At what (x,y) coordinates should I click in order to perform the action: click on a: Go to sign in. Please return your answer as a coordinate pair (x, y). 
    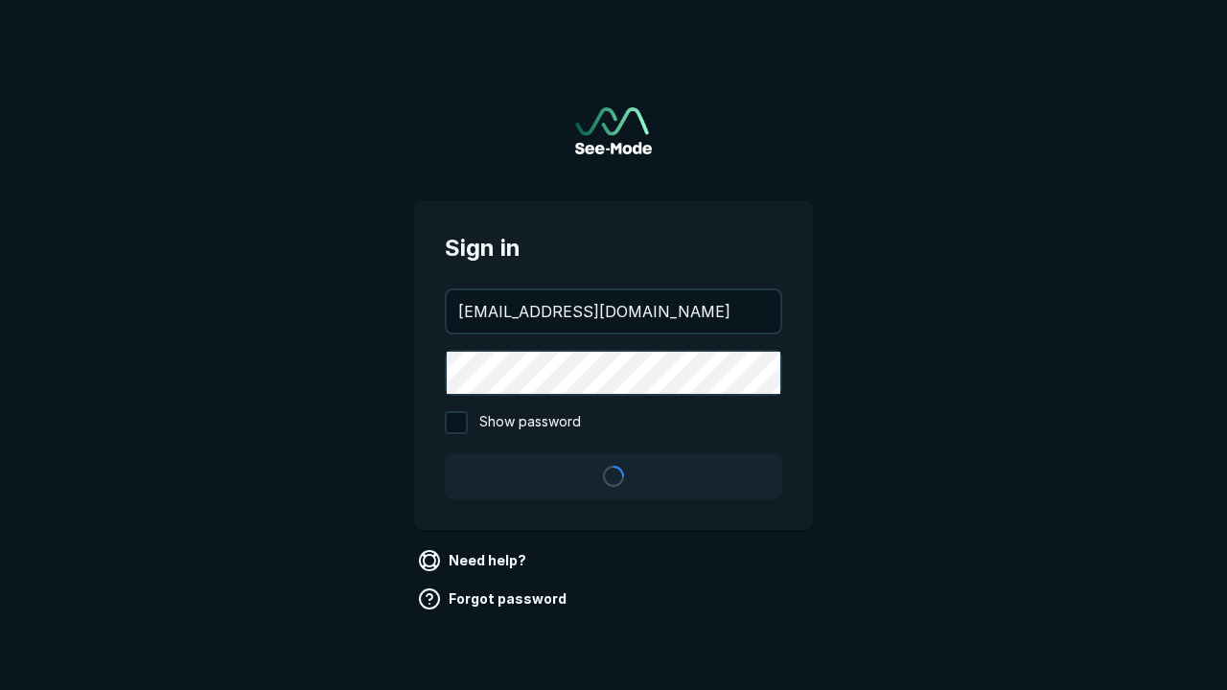
    Looking at the image, I should click on (613, 130).